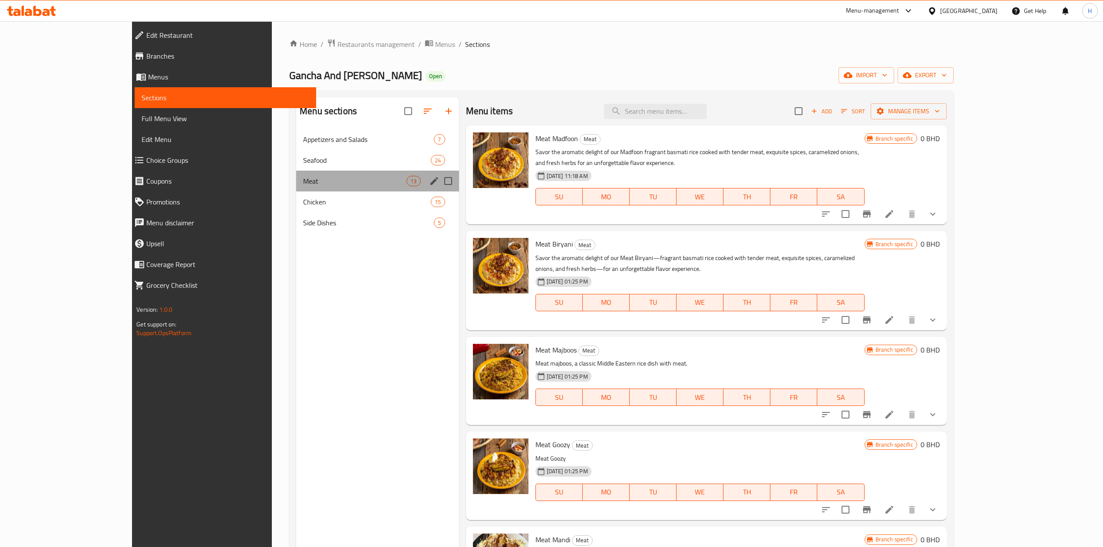  Describe the element at coordinates (853, 111) in the screenshot. I see `span: Sort` at that location.